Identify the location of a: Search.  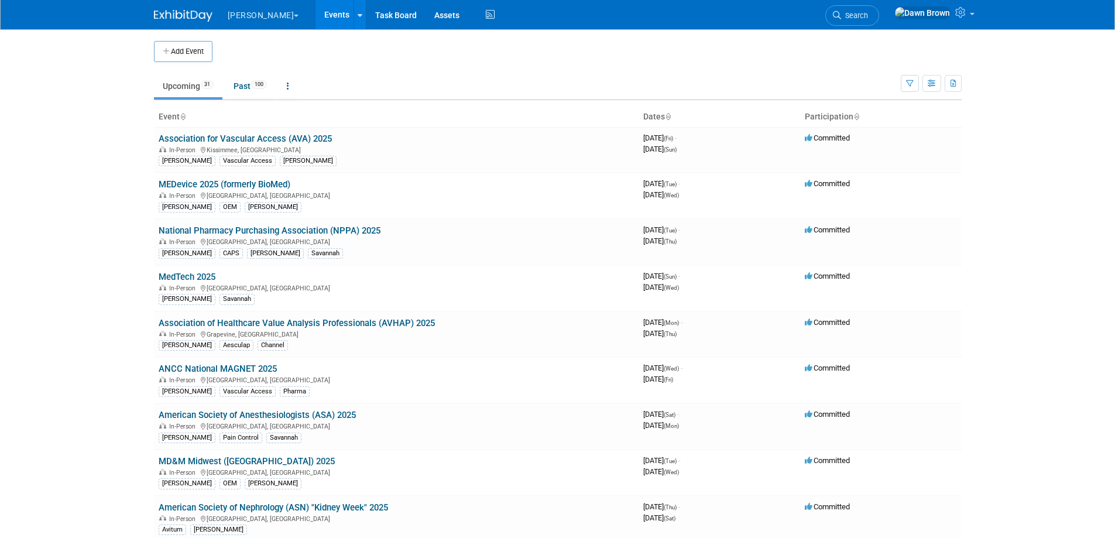
(852, 15).